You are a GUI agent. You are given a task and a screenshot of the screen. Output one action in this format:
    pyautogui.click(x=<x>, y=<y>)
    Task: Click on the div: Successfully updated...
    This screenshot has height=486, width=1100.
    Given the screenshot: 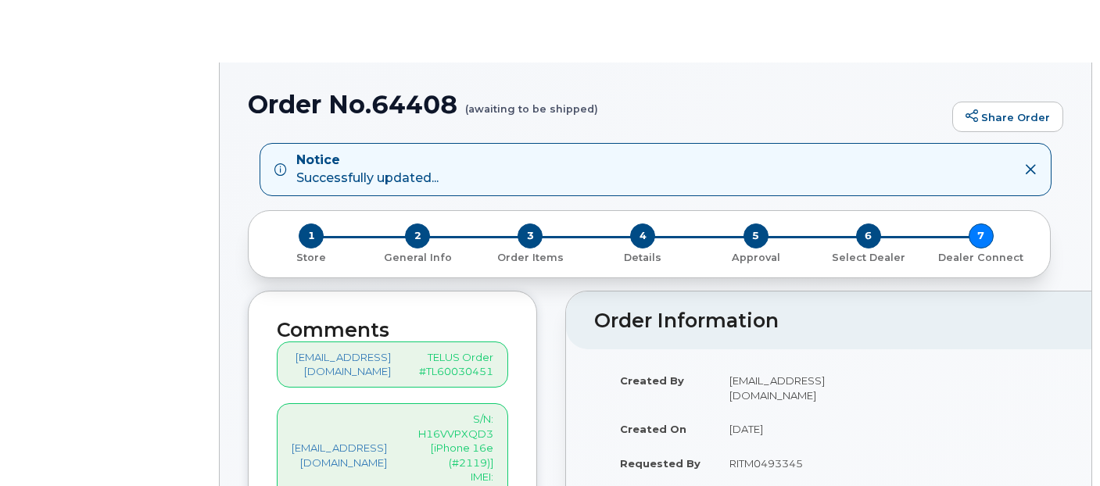 What is the action you would take?
    pyautogui.click(x=367, y=170)
    